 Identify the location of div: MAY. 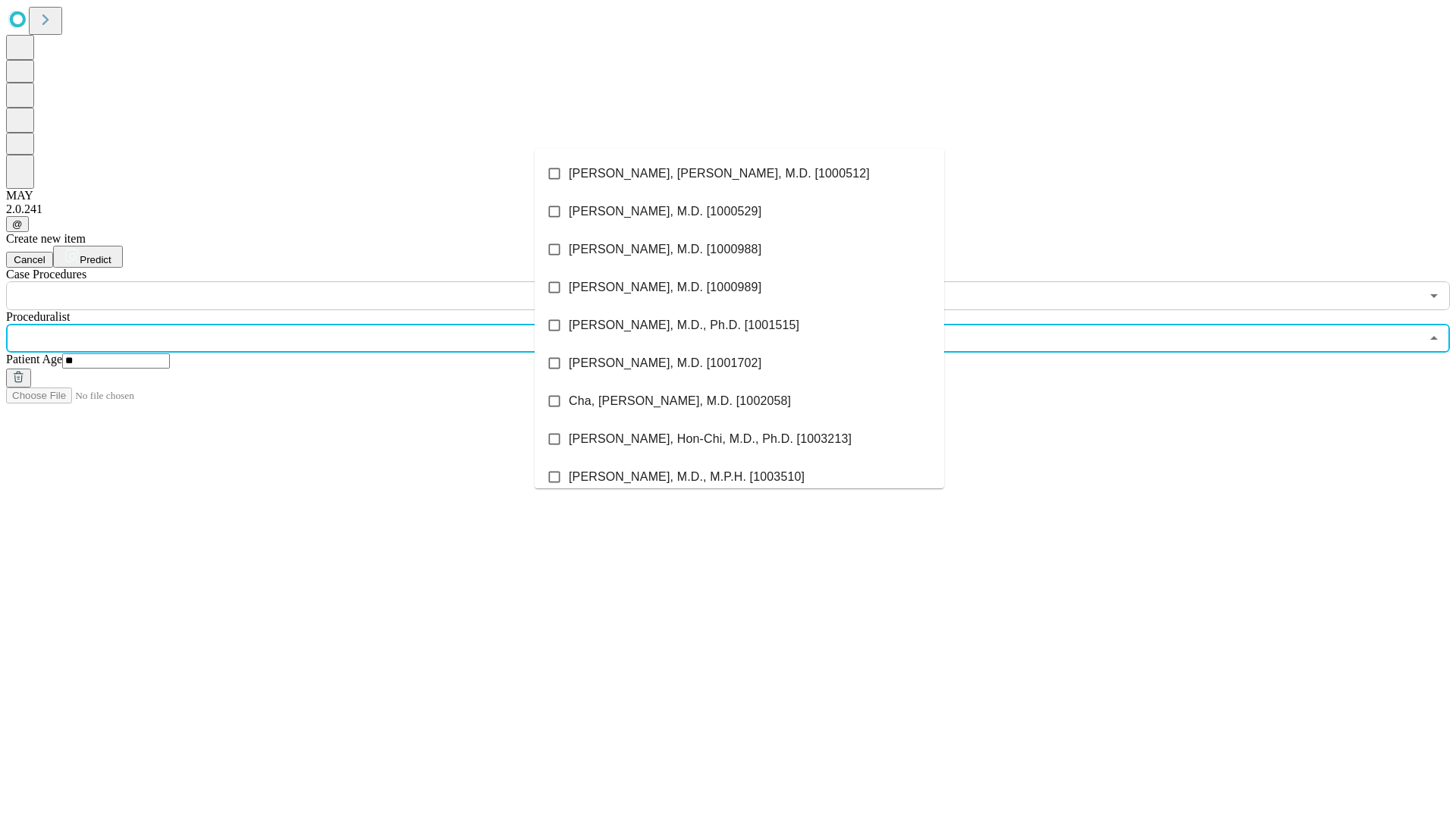
(728, 196).